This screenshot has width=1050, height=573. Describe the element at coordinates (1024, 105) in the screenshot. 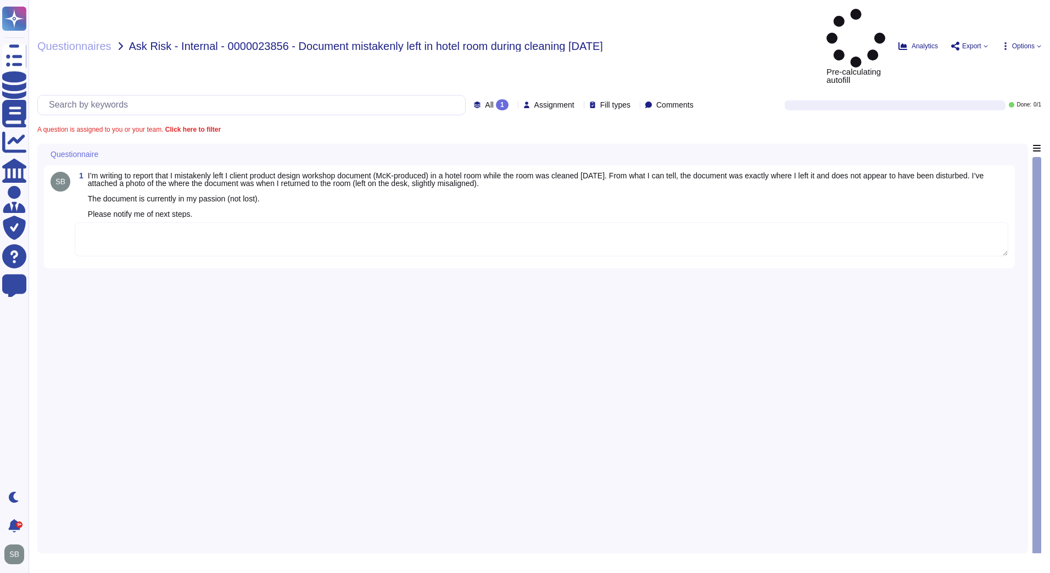

I see `span: Done:` at that location.